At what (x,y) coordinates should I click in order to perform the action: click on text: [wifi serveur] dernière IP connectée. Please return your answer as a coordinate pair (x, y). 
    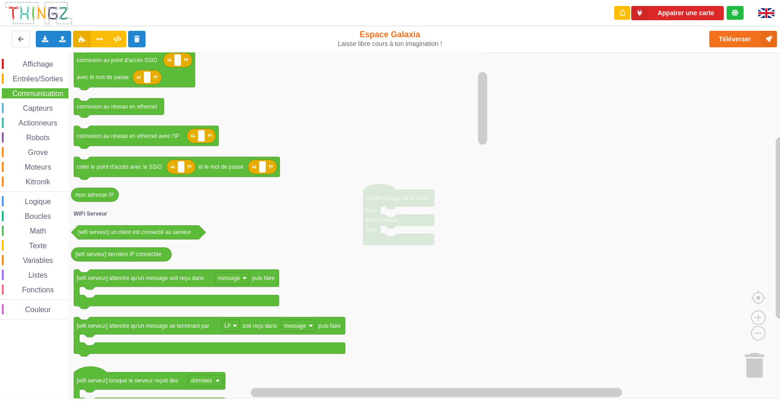
    Looking at the image, I should click on (118, 254).